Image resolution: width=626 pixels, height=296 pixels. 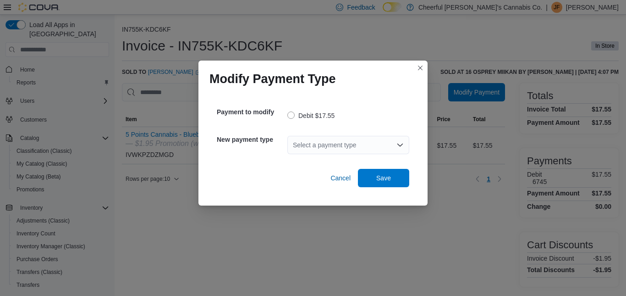 I want to click on button: Save, so click(x=384, y=178).